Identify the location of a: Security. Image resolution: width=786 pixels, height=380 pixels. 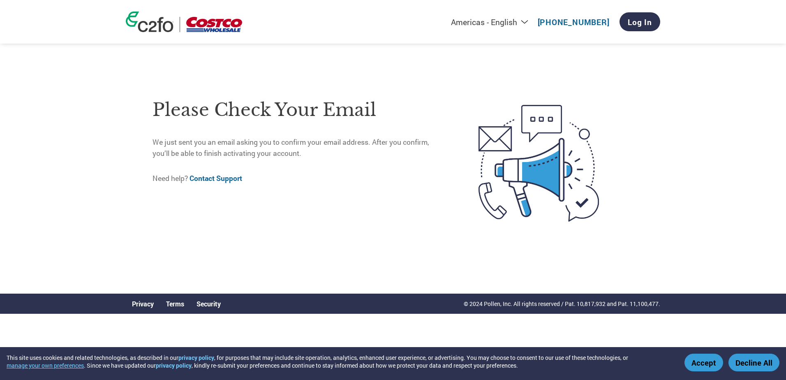
(209, 304).